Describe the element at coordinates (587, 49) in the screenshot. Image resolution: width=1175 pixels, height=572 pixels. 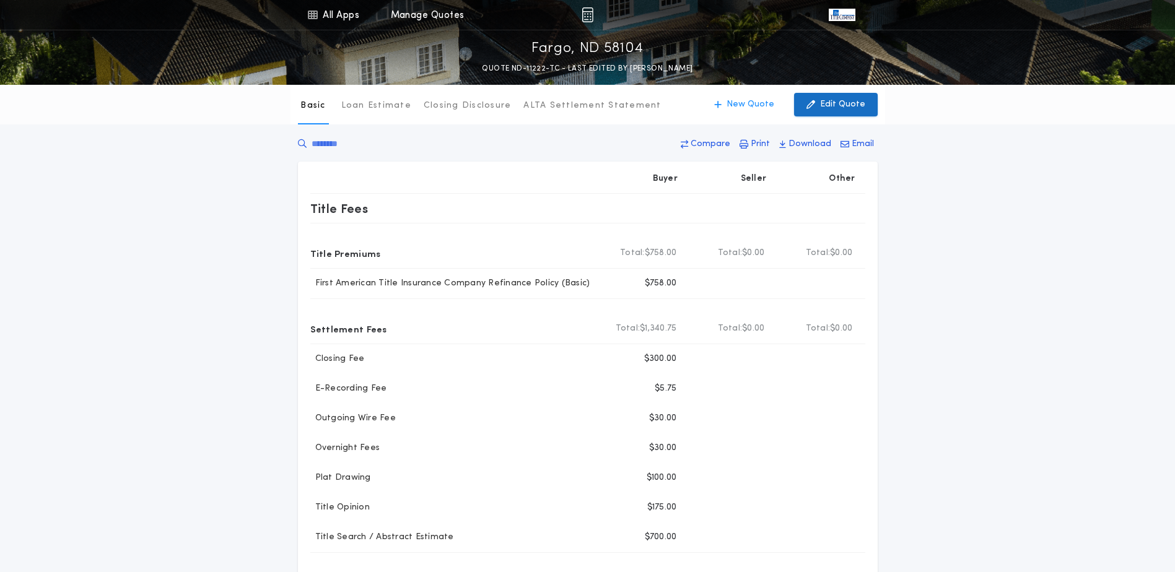
I see `p: Fargo, ND 58104` at that location.